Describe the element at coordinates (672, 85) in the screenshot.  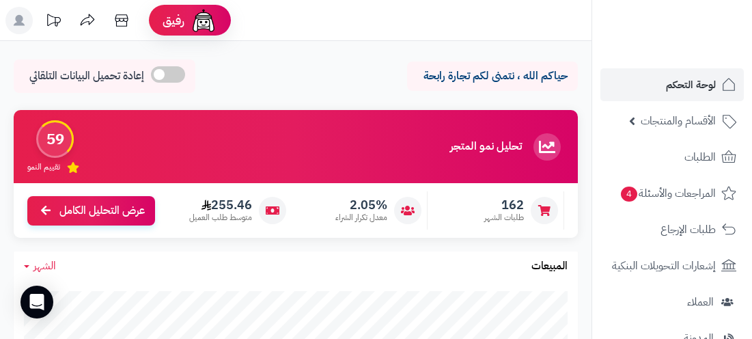
I see `a: لوحة التحكم` at that location.